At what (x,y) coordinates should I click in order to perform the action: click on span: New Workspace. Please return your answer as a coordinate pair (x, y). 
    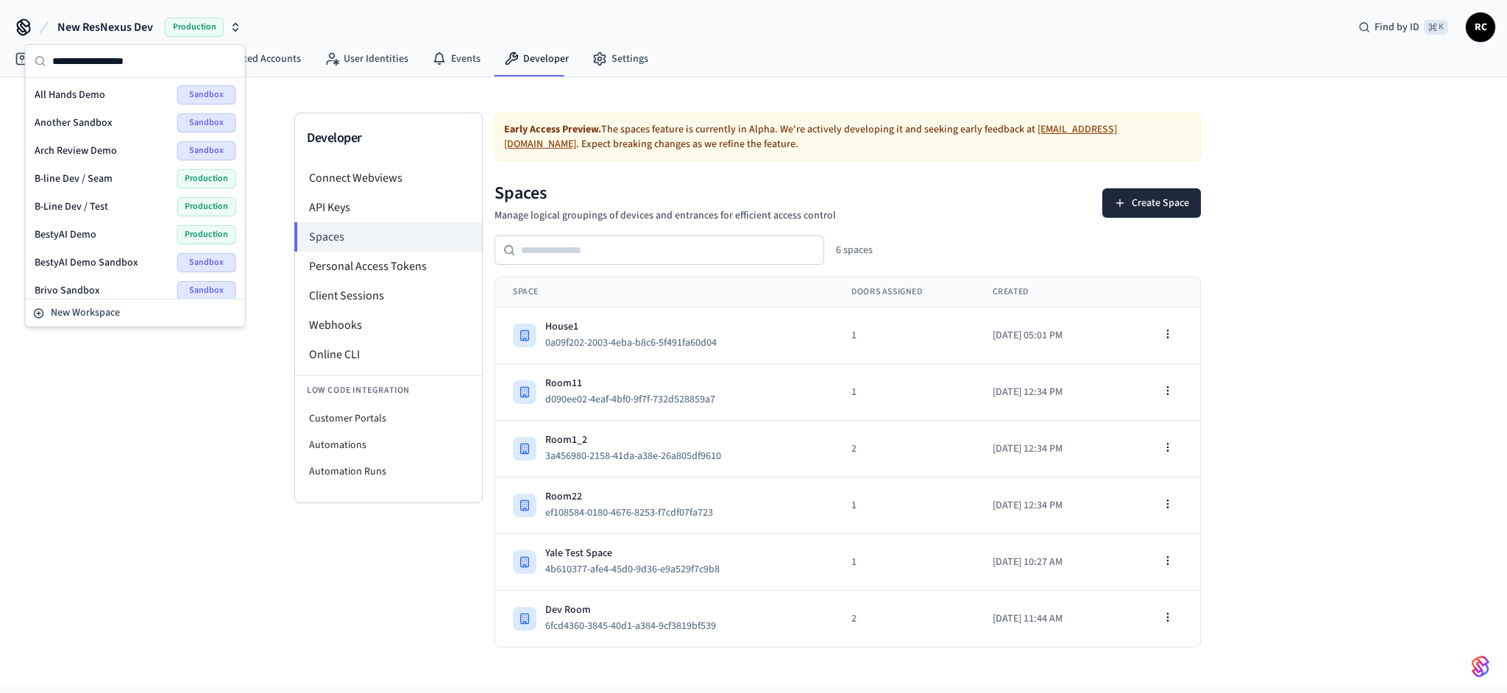
    Looking at the image, I should click on (85, 313).